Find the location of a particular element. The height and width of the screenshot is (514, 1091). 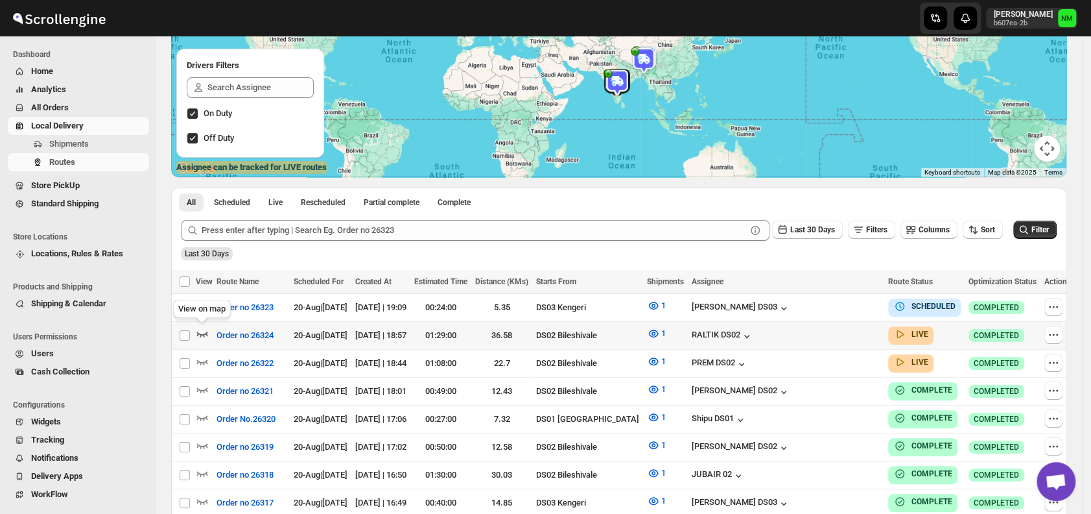

div: 22.7 is located at coordinates (502, 363).